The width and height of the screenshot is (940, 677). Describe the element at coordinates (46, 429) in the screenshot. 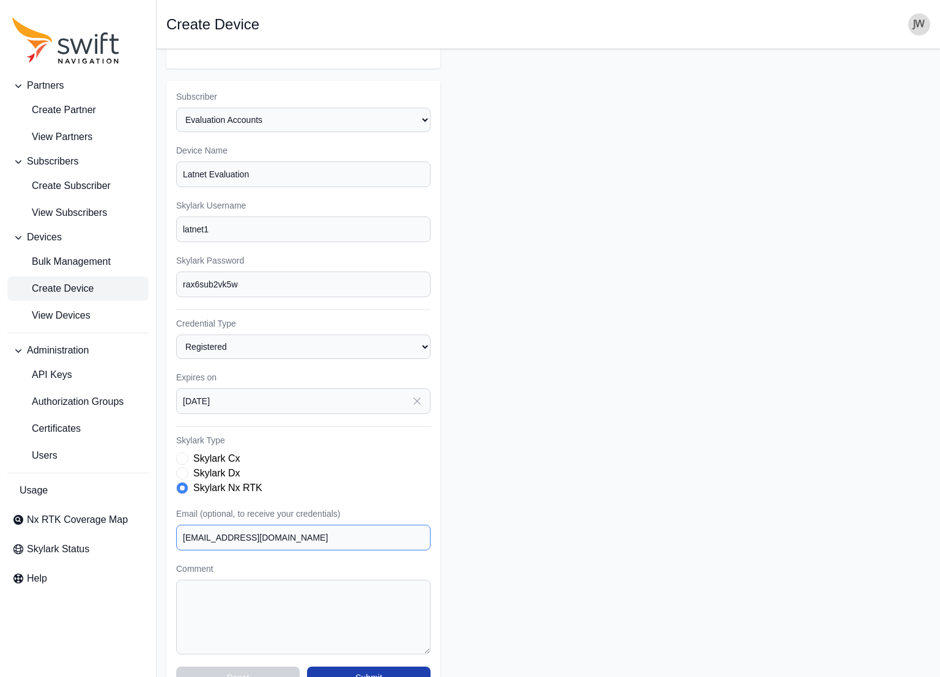

I see `span: Certificates` at that location.